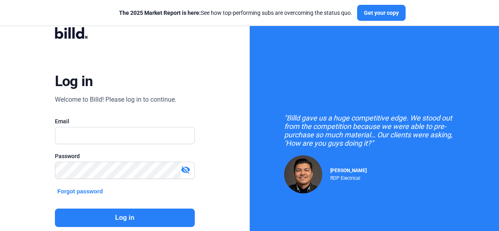 The width and height of the screenshot is (499, 231). Describe the element at coordinates (125, 156) in the screenshot. I see `div: Password` at that location.